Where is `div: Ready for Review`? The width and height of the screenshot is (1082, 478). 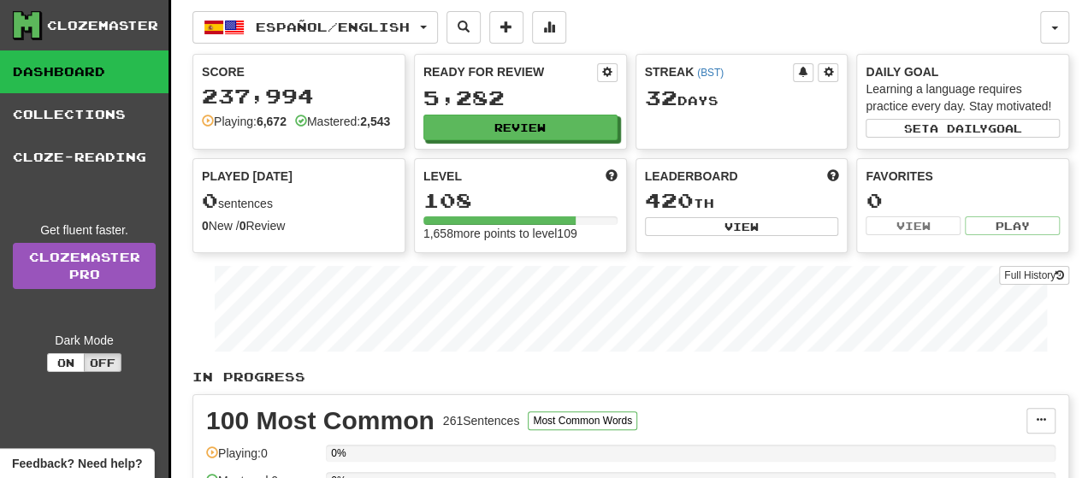
div: Ready for Review is located at coordinates (510, 72).